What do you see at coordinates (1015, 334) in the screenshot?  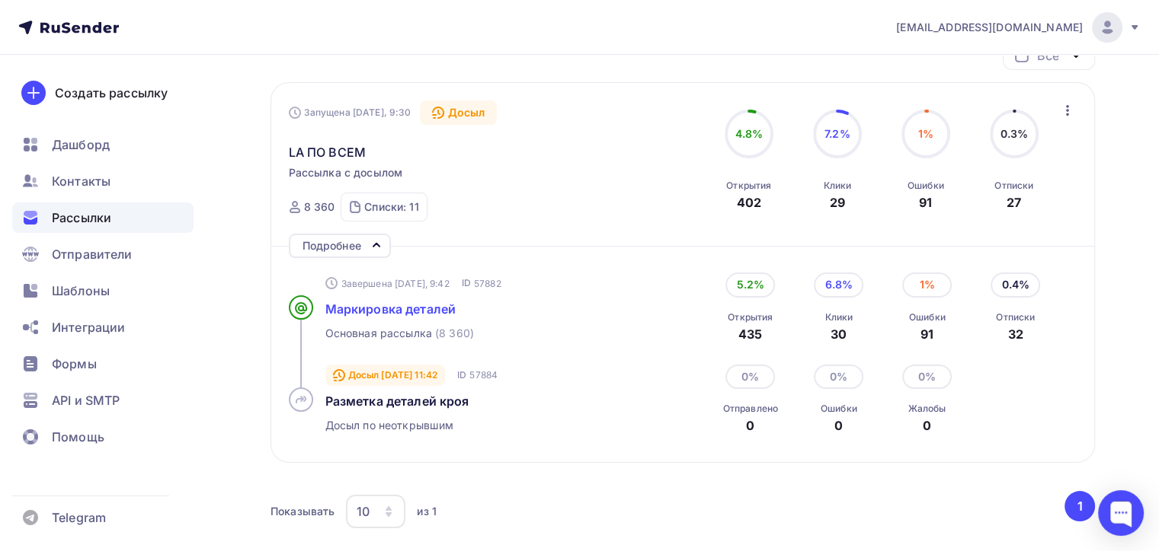 I see `div: 32` at bounding box center [1015, 334].